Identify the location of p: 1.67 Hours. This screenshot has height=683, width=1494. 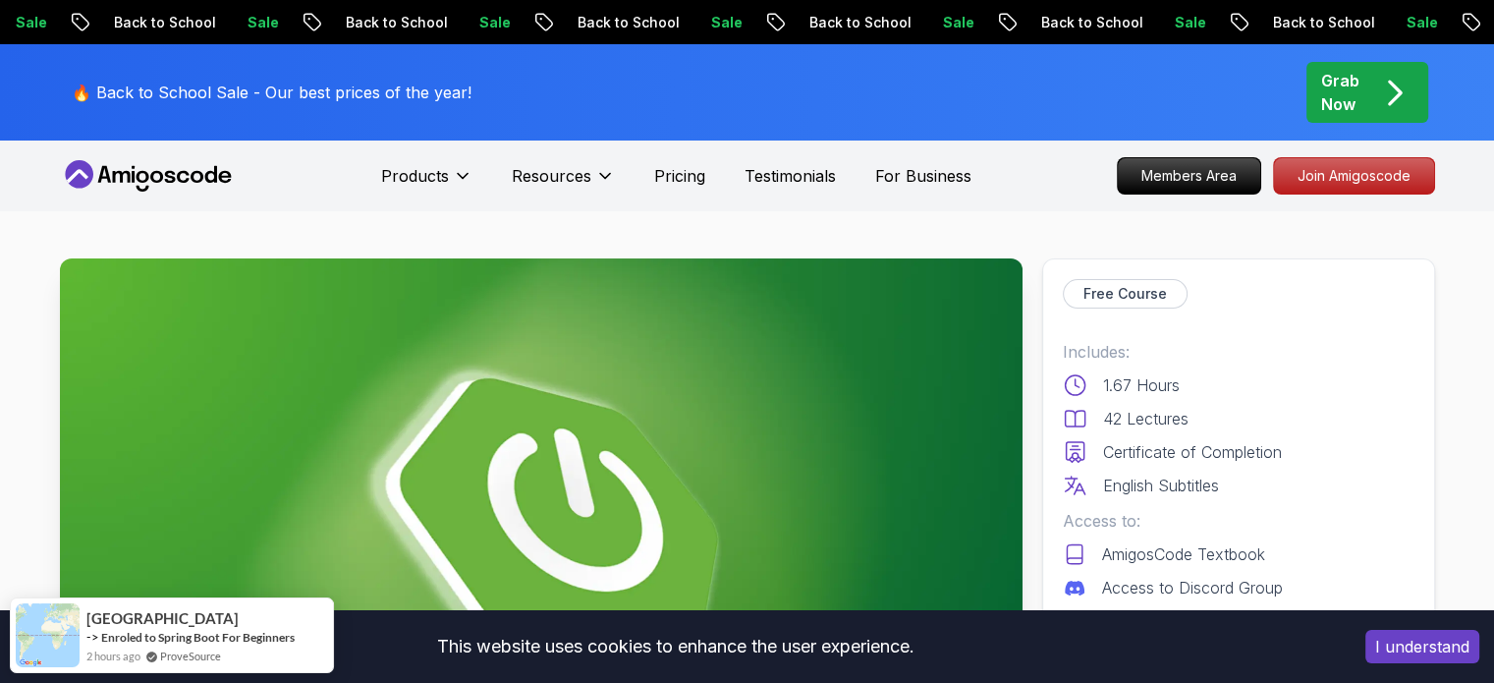
(1142, 385).